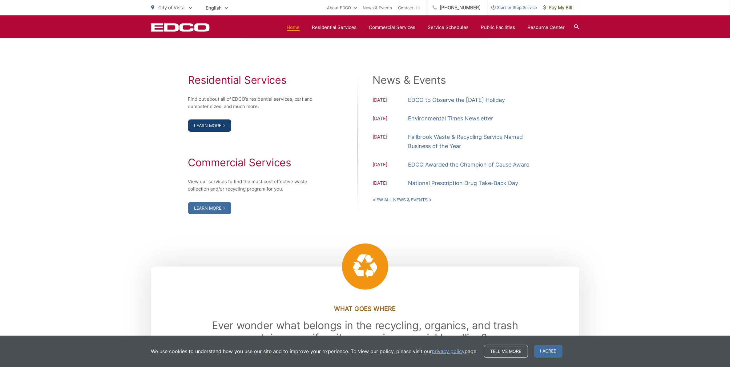 The height and width of the screenshot is (367, 730). I want to click on span: I agree, so click(548, 351).